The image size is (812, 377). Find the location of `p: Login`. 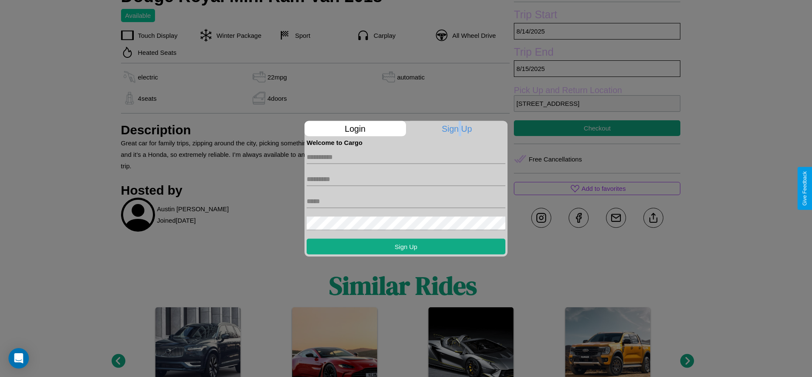

p: Login is located at coordinates (355, 128).